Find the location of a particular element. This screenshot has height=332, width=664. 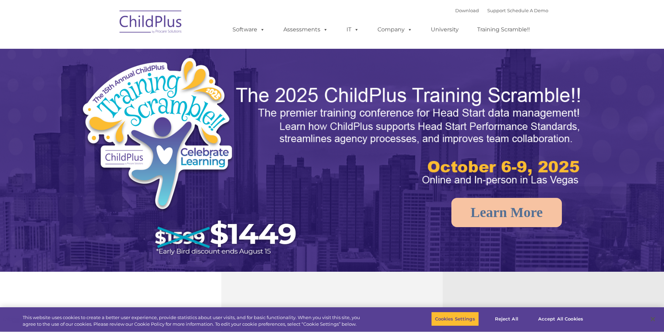

a: Download is located at coordinates (467, 10).